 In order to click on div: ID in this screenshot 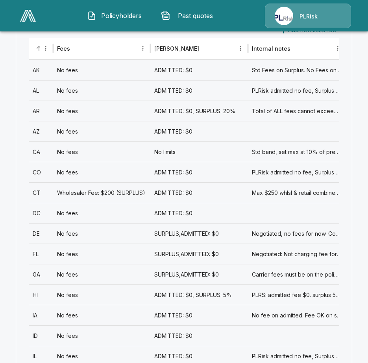, I will do `click(41, 336)`.